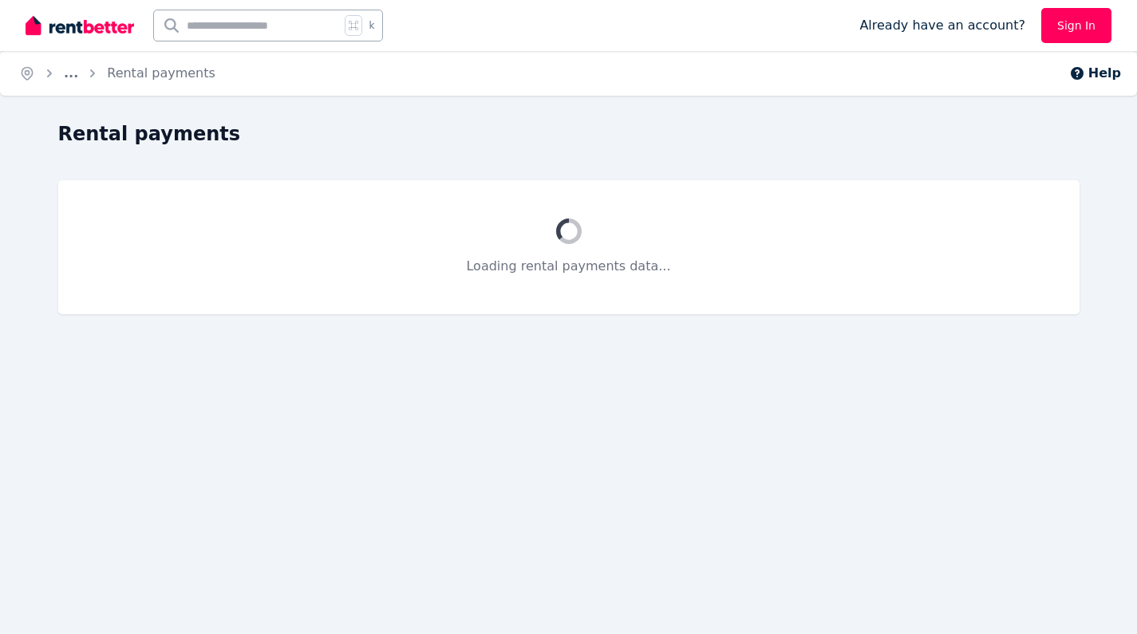  What do you see at coordinates (942, 26) in the screenshot?
I see `span: Already have an account?` at bounding box center [942, 26].